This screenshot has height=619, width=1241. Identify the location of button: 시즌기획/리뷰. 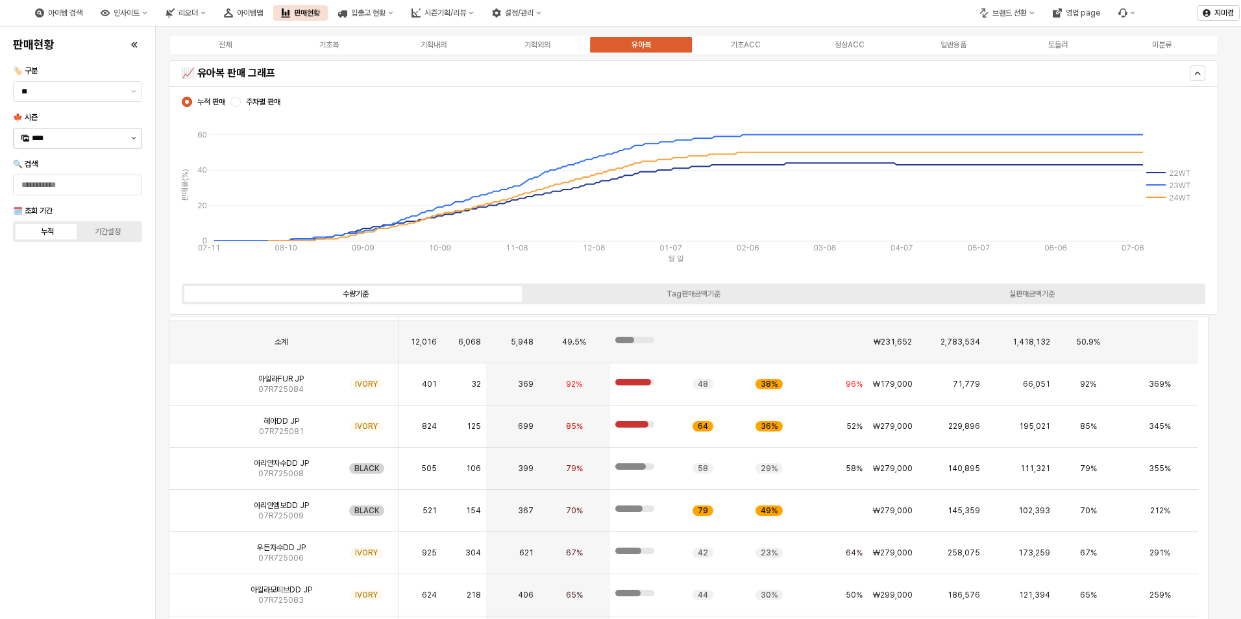
(443, 13).